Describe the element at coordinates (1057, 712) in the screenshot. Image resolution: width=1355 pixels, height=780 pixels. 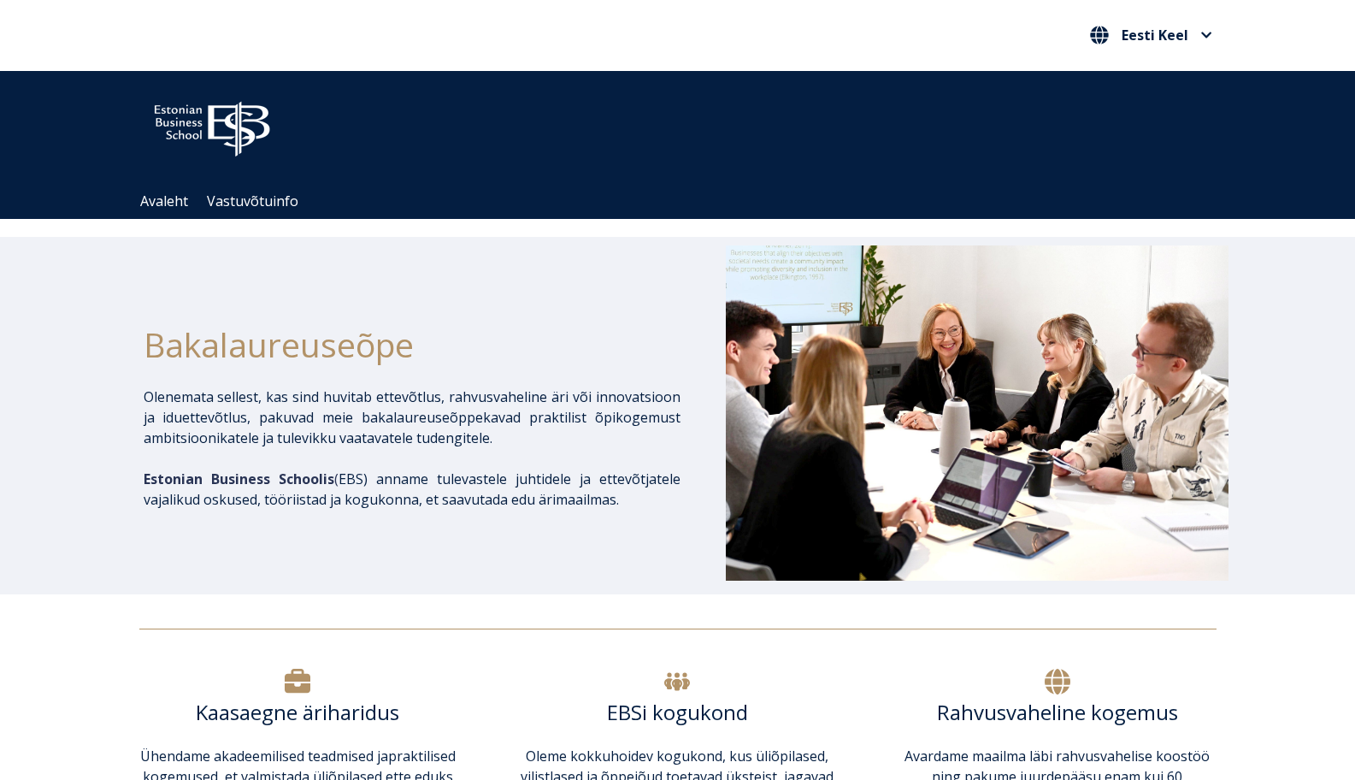
I see `h6: Rahvusvaheline kogemus` at that location.